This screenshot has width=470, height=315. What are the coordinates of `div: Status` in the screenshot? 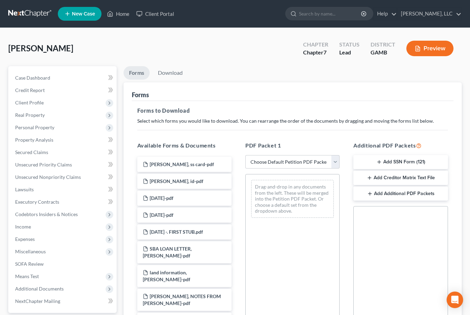 It's located at (349, 44).